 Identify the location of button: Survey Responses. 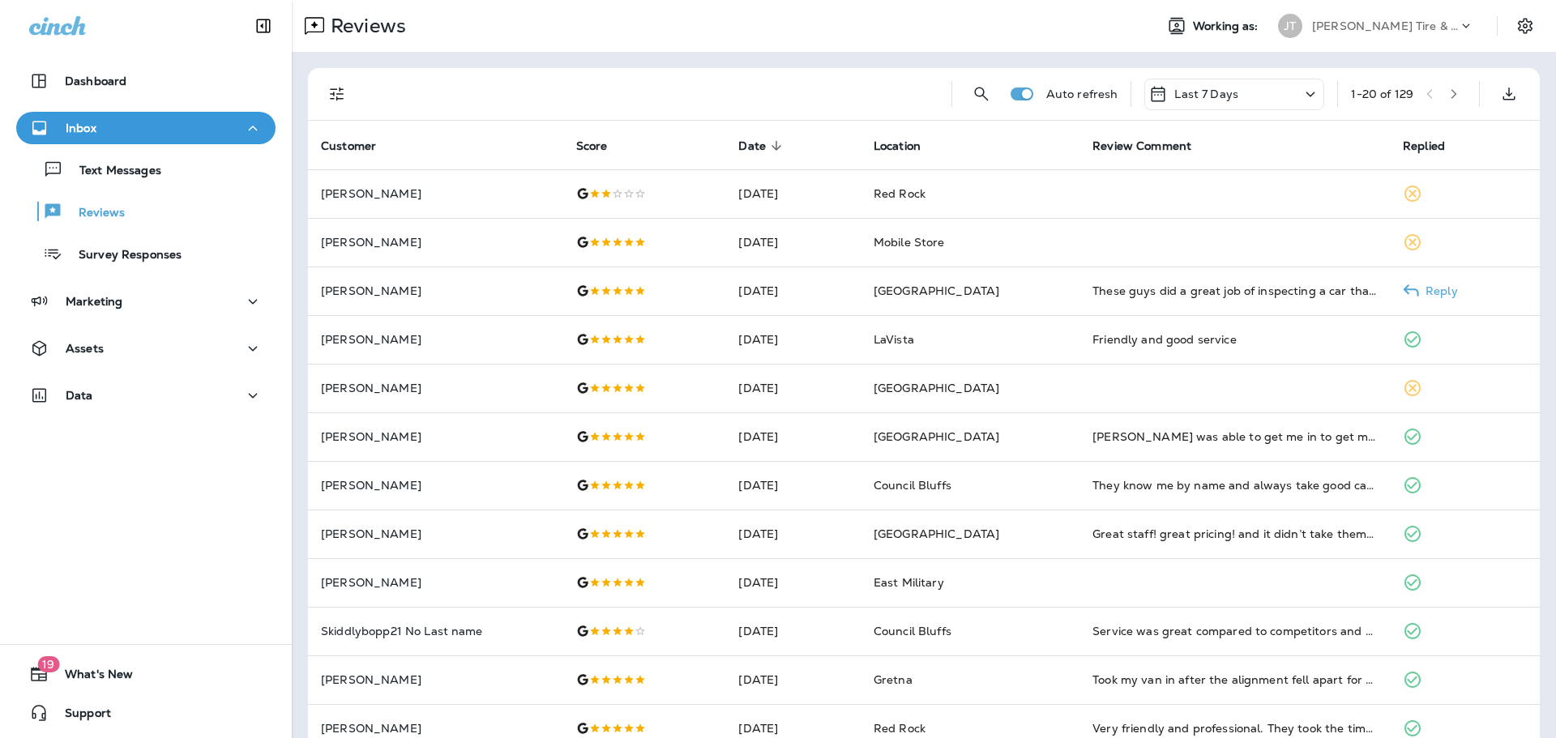
(146, 254).